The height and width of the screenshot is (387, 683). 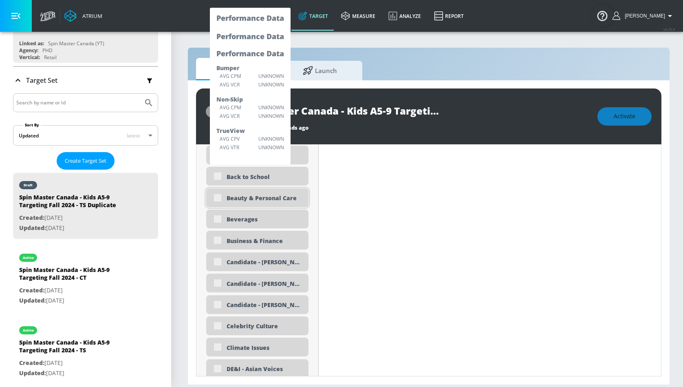 What do you see at coordinates (76, 203) in the screenshot?
I see `div: Spin Master Canada - Kids A5-9 Targeting Fall 2024 - TS Duplicate` at bounding box center [76, 203].